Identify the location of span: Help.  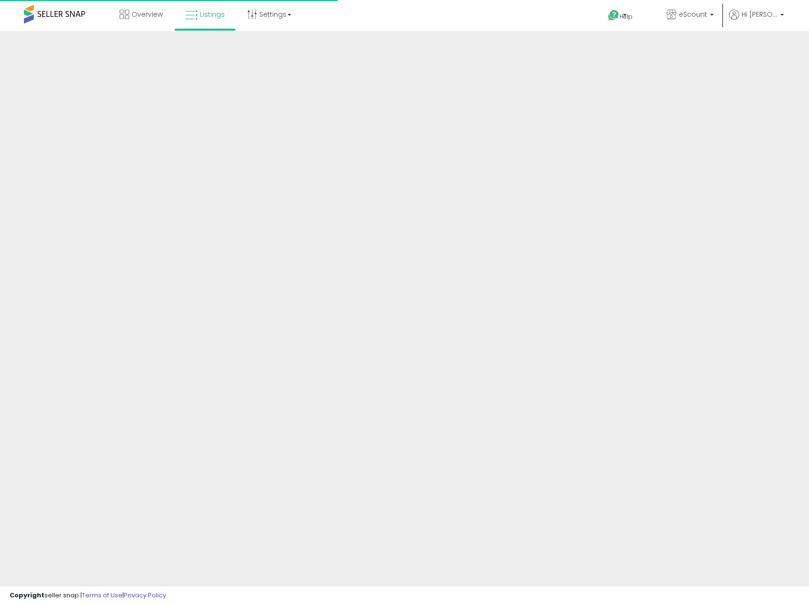
(626, 16).